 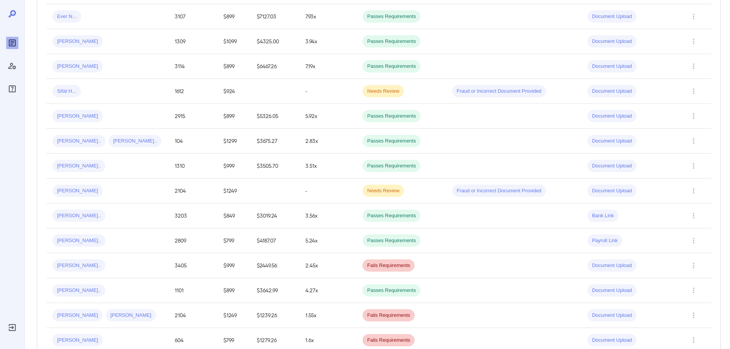 I want to click on td: 2104, so click(x=193, y=315).